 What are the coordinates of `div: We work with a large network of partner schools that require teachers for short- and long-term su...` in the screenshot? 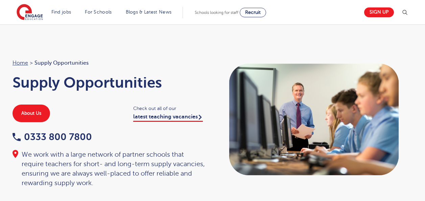 It's located at (109, 169).